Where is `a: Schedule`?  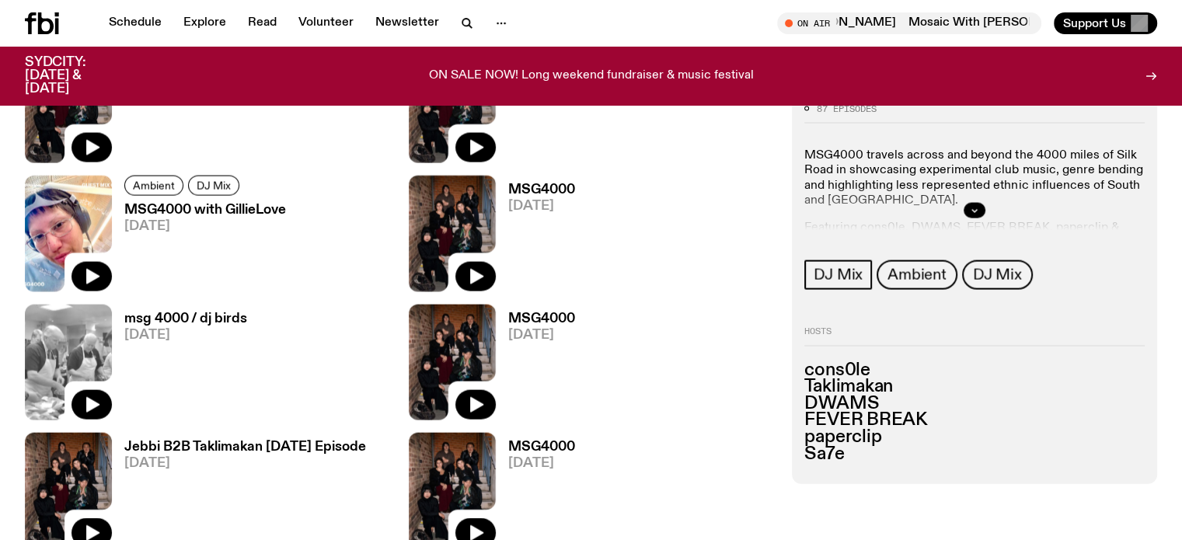 a: Schedule is located at coordinates (135, 23).